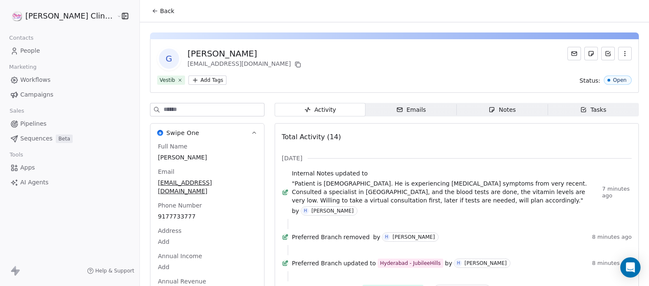 The height and width of the screenshot is (286, 649). Describe the element at coordinates (30, 51) in the screenshot. I see `span: People` at that location.